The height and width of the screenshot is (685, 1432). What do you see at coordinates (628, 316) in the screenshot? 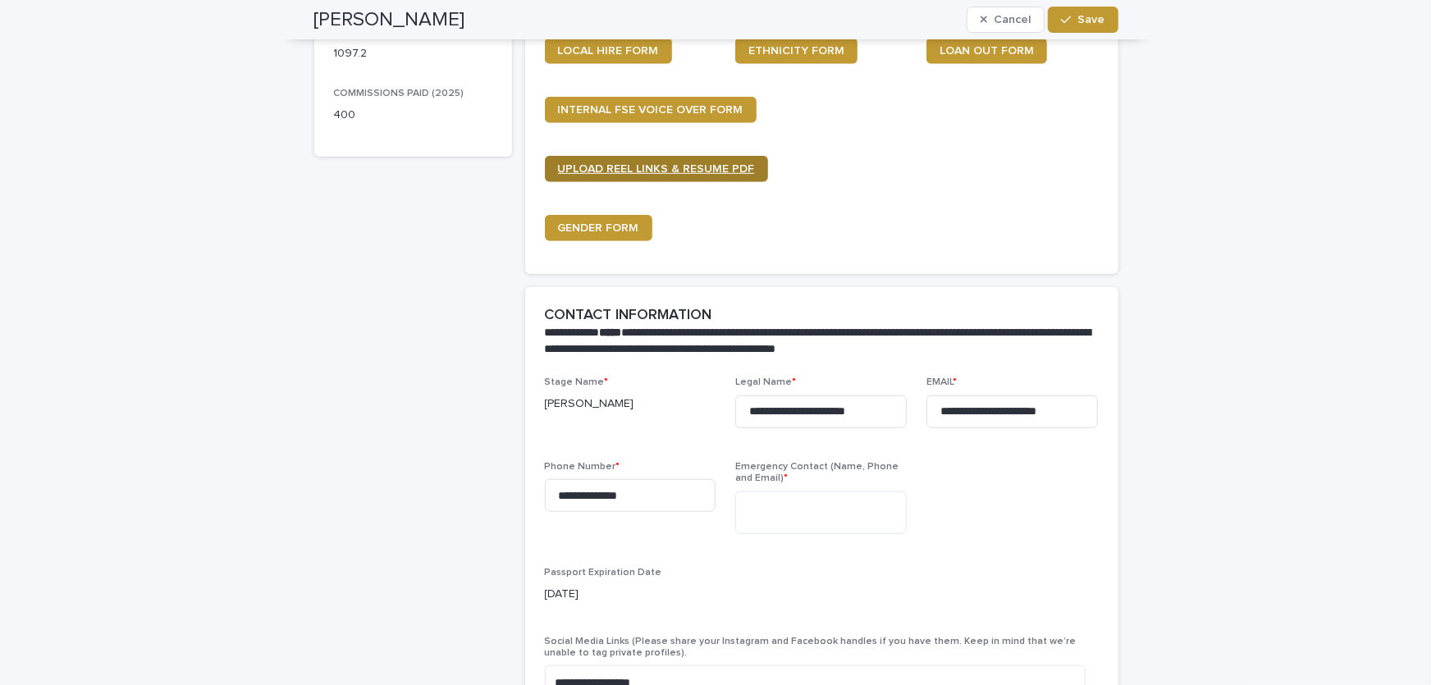
I see `h2: CONTACT INFORMATION` at bounding box center [628, 316].